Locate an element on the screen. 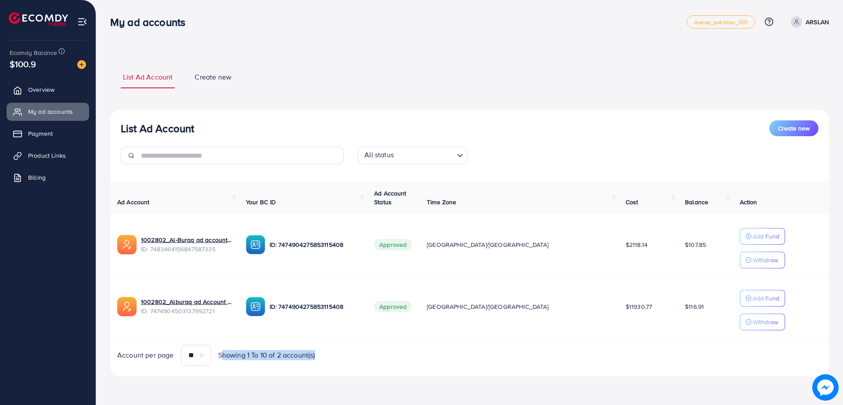  div: <span class='underline'>1002802_Alburaq ad Account 1_1740386843243</span></br>7474904503137992721 is located at coordinates (186, 306).